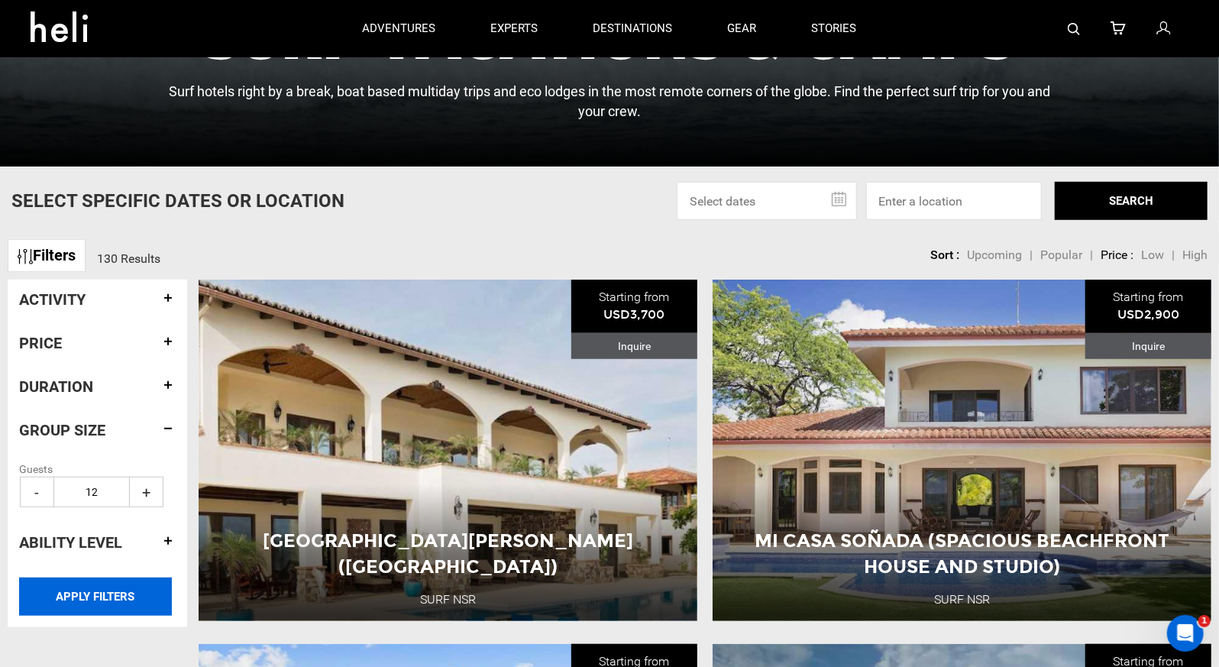 Image resolution: width=1219 pixels, height=667 pixels. What do you see at coordinates (1117, 255) in the screenshot?
I see `li: Price :` at bounding box center [1117, 255].